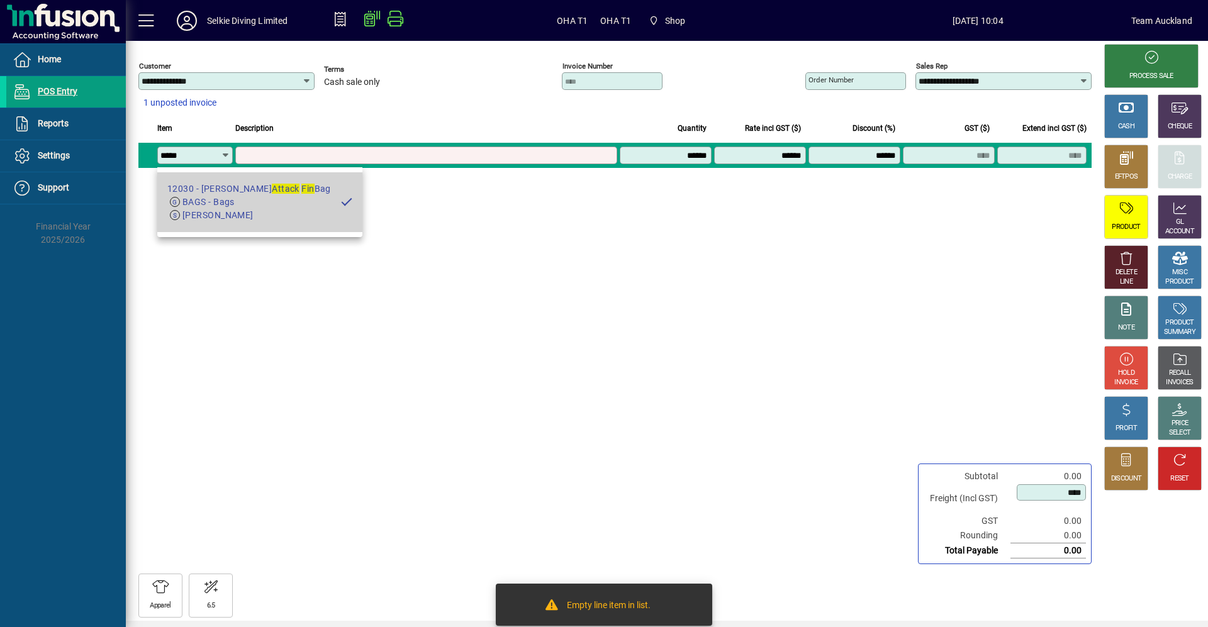 Image resolution: width=1208 pixels, height=627 pixels. I want to click on span: Item, so click(165, 128).